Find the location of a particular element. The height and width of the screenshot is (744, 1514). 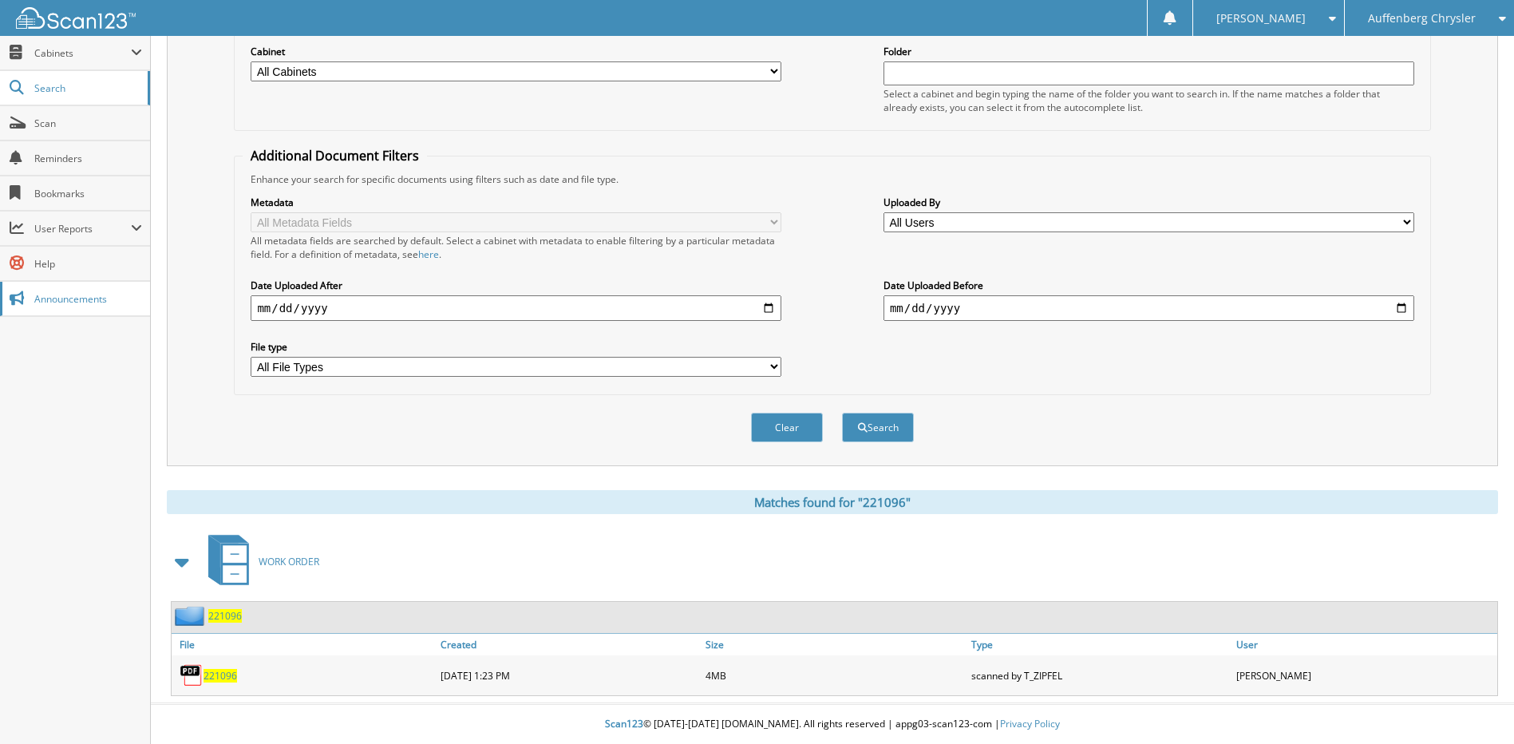

a: here is located at coordinates (429, 254).